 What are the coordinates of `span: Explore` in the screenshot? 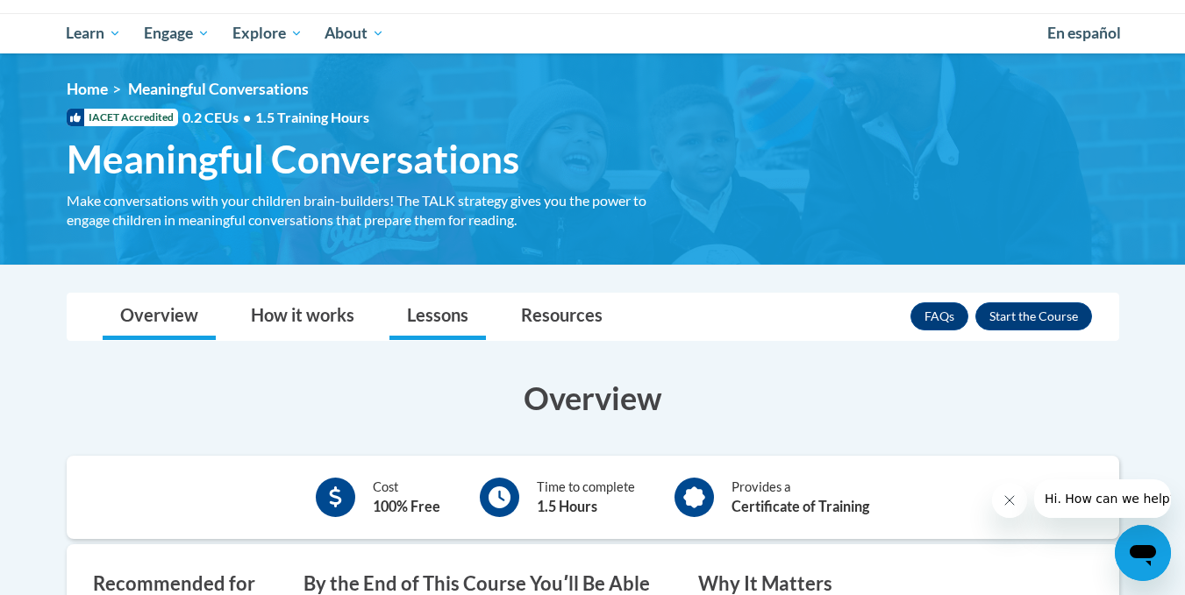 It's located at (267, 33).